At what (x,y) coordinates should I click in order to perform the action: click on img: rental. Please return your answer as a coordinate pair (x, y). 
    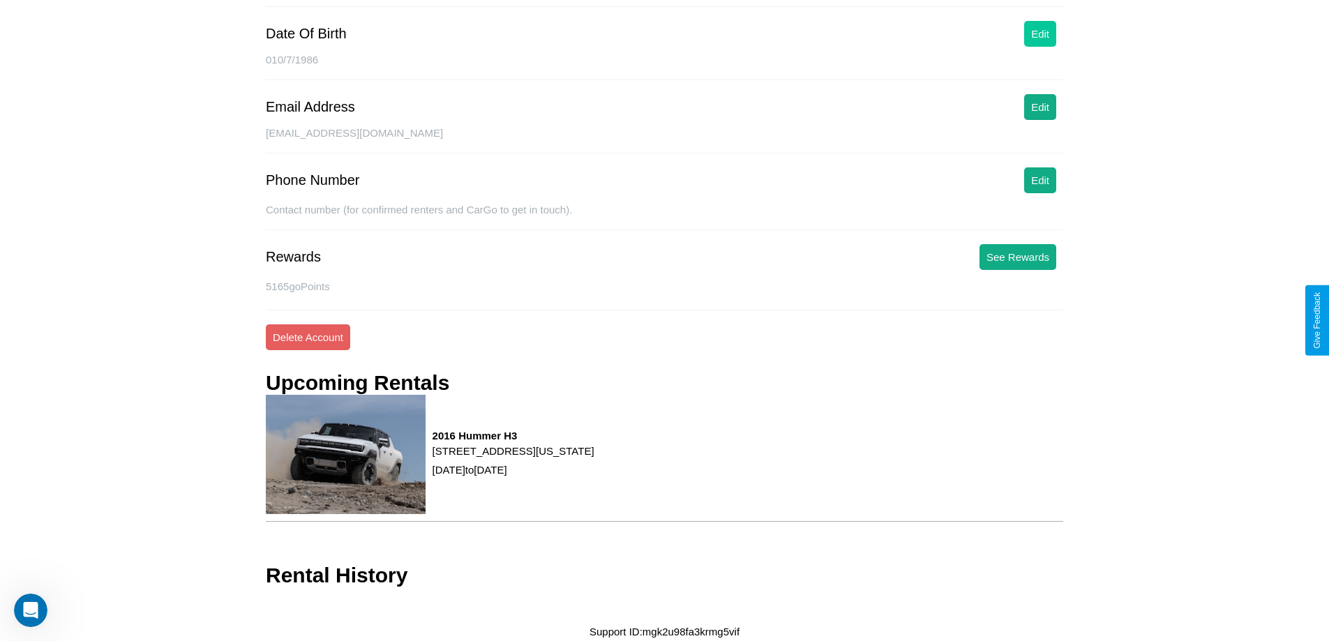
    Looking at the image, I should click on (345, 454).